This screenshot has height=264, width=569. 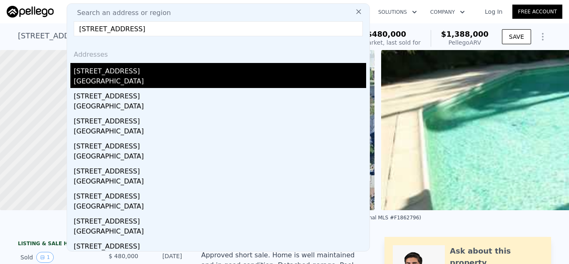 What do you see at coordinates (465, 34) in the screenshot?
I see `span: $1,388,000` at bounding box center [465, 34].